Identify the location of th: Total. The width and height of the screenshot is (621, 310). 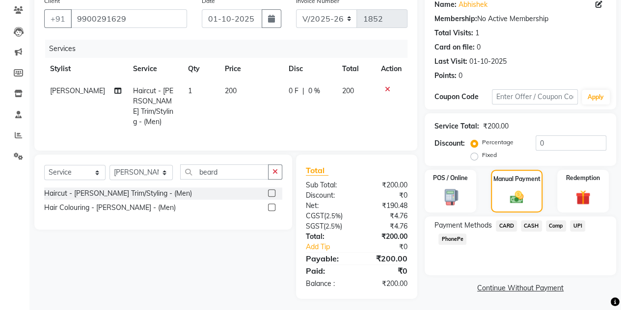
(355, 69).